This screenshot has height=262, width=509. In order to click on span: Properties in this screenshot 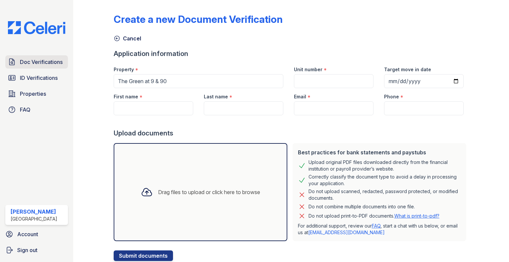, I will do `click(33, 94)`.